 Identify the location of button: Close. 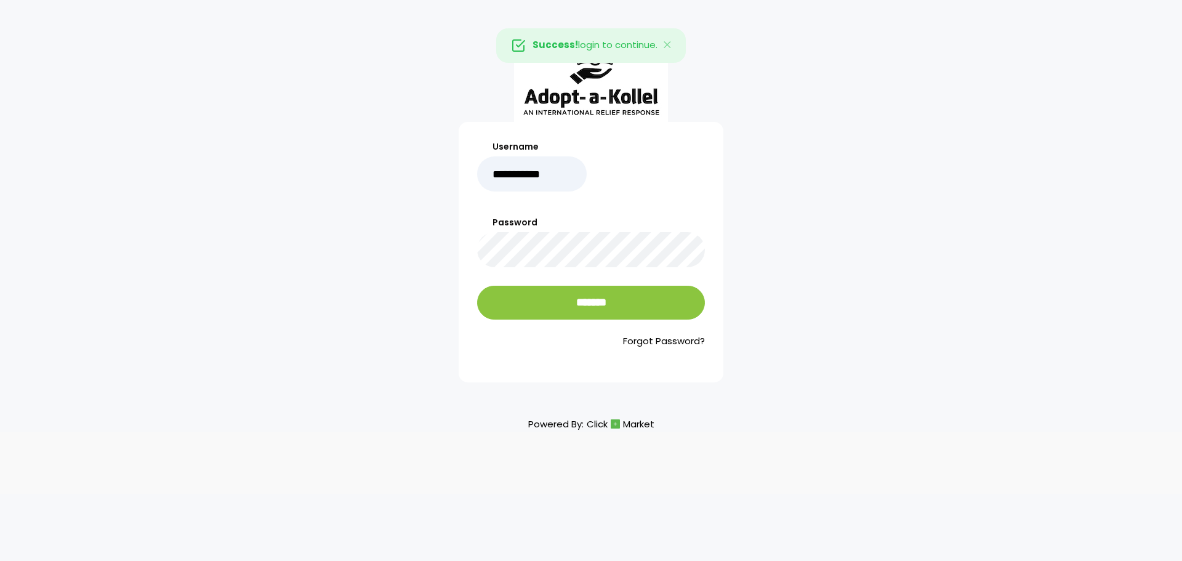
(668, 46).